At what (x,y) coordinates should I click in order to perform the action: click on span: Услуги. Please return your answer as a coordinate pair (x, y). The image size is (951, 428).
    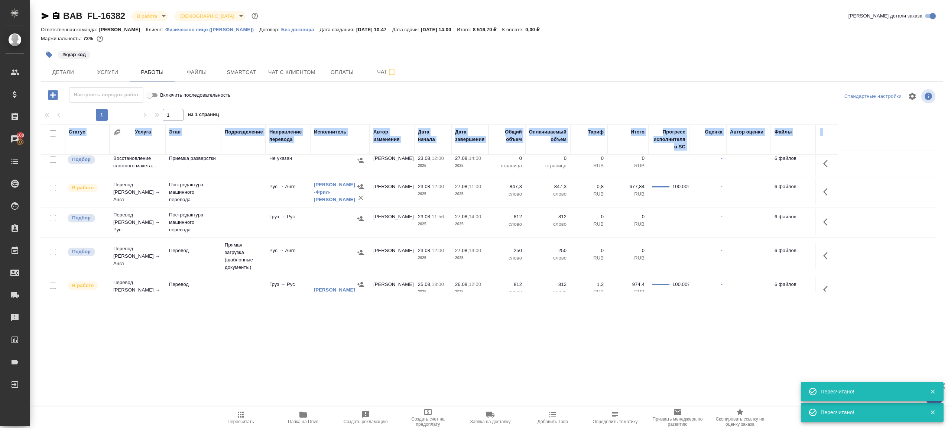
    Looking at the image, I should click on (108, 72).